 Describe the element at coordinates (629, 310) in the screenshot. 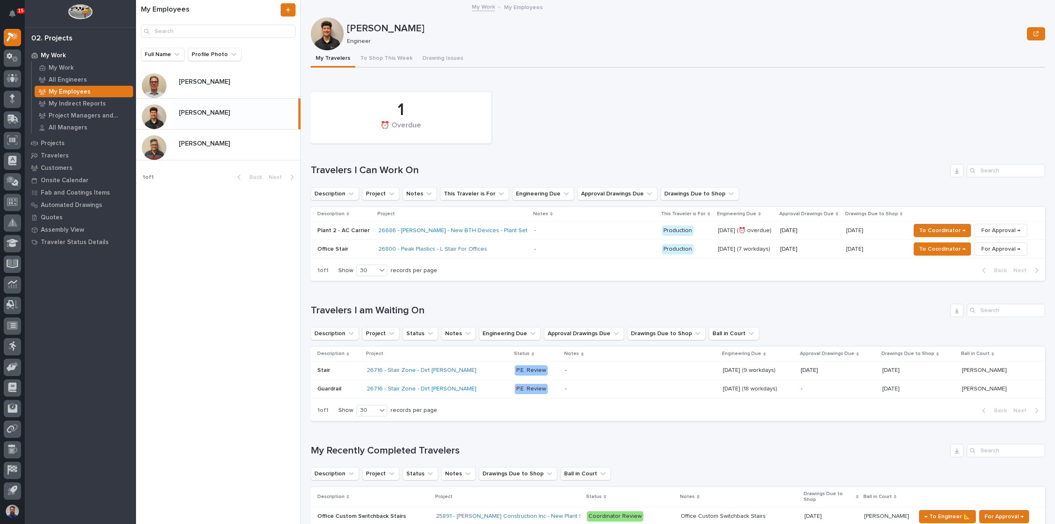

I see `h1: Travelers I am Waiting On` at that location.